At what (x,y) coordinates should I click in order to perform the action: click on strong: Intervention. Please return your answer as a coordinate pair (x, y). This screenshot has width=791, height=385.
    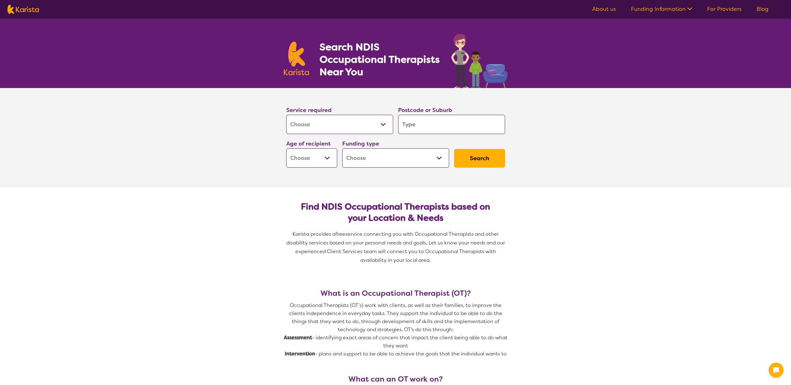
    Looking at the image, I should click on (300, 353).